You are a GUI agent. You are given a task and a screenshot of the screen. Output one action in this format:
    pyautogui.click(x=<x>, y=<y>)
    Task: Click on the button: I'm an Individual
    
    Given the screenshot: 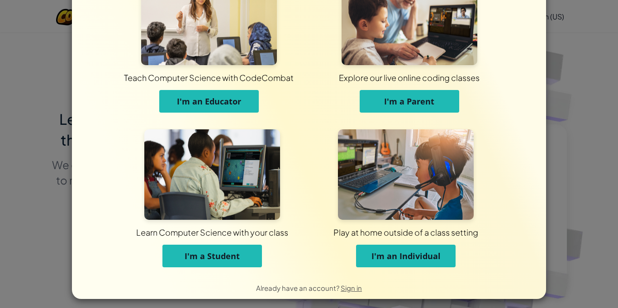 What is the action you would take?
    pyautogui.click(x=406, y=256)
    